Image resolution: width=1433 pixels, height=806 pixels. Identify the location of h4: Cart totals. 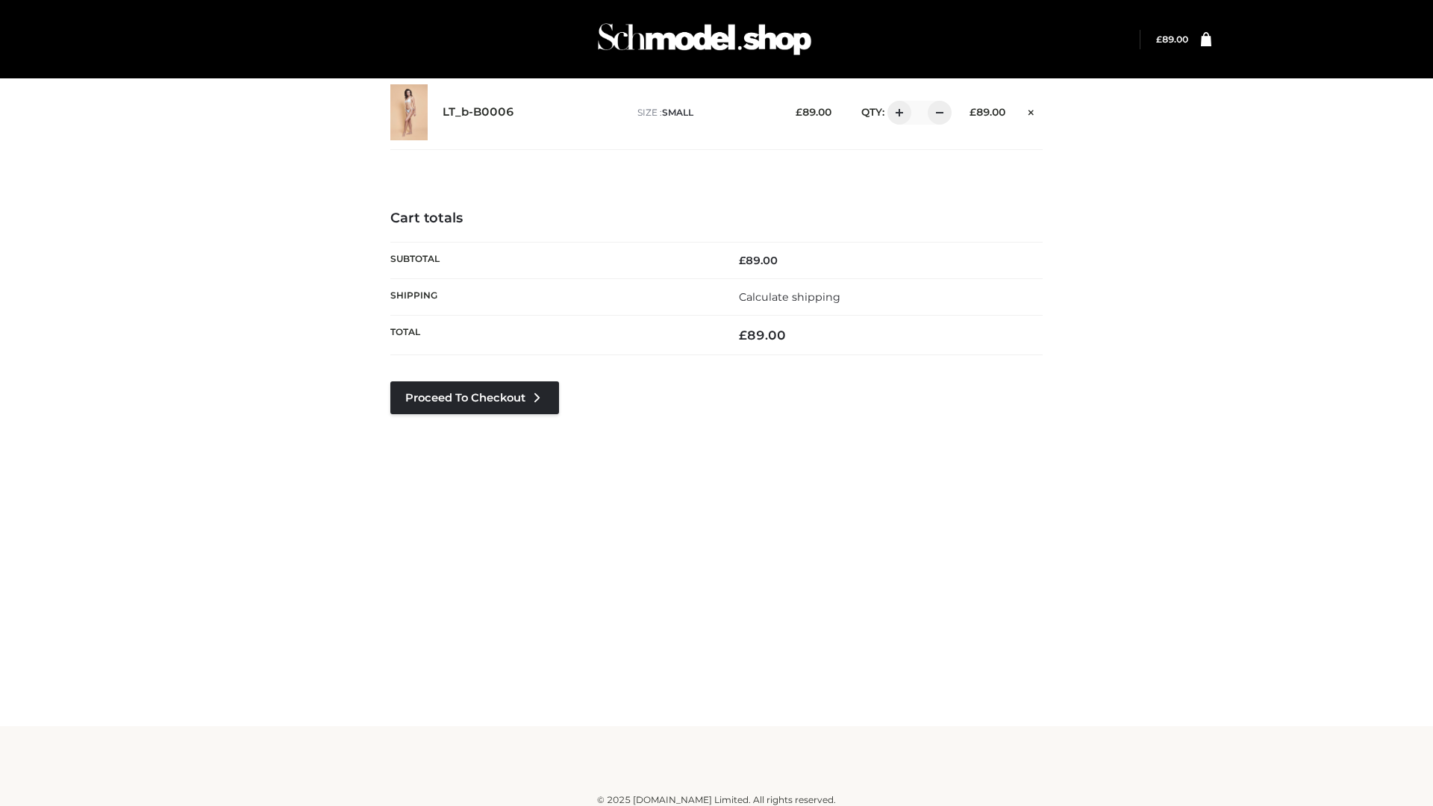
(717, 219).